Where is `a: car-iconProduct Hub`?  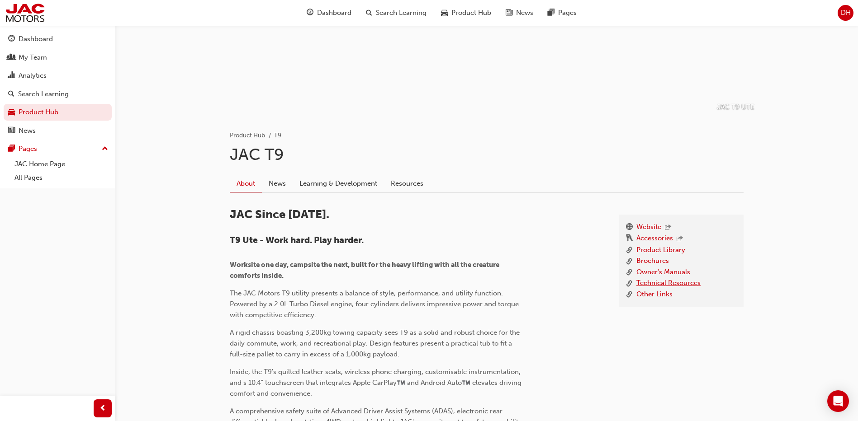
a: car-iconProduct Hub is located at coordinates (466, 13).